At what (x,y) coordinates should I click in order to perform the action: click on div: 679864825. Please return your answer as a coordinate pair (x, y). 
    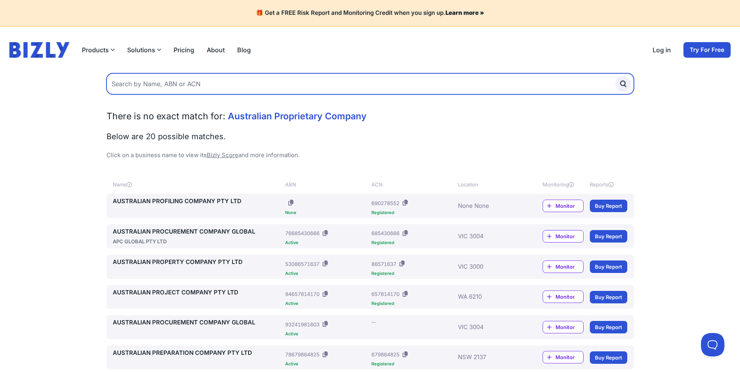
    Looking at the image, I should click on (385, 354).